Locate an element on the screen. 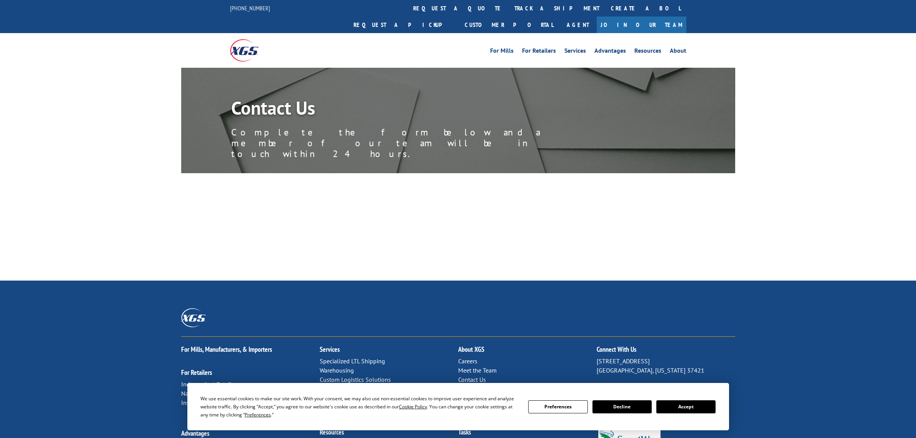 The height and width of the screenshot is (438, 916). img: XGS_Logos_ALL_2024_All_White is located at coordinates (193, 317).